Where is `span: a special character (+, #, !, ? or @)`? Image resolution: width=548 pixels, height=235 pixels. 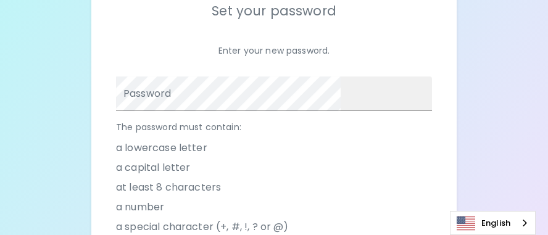
span: a special character (+, #, !, ? or @) is located at coordinates (202, 227).